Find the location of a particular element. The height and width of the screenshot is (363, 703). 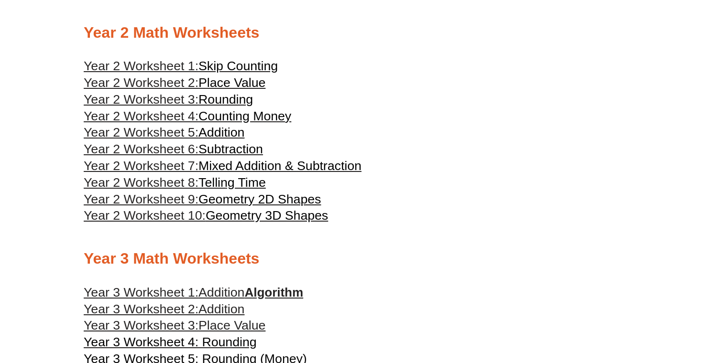

a: Year 2 Worksheet 8:Telling Time is located at coordinates (175, 183).